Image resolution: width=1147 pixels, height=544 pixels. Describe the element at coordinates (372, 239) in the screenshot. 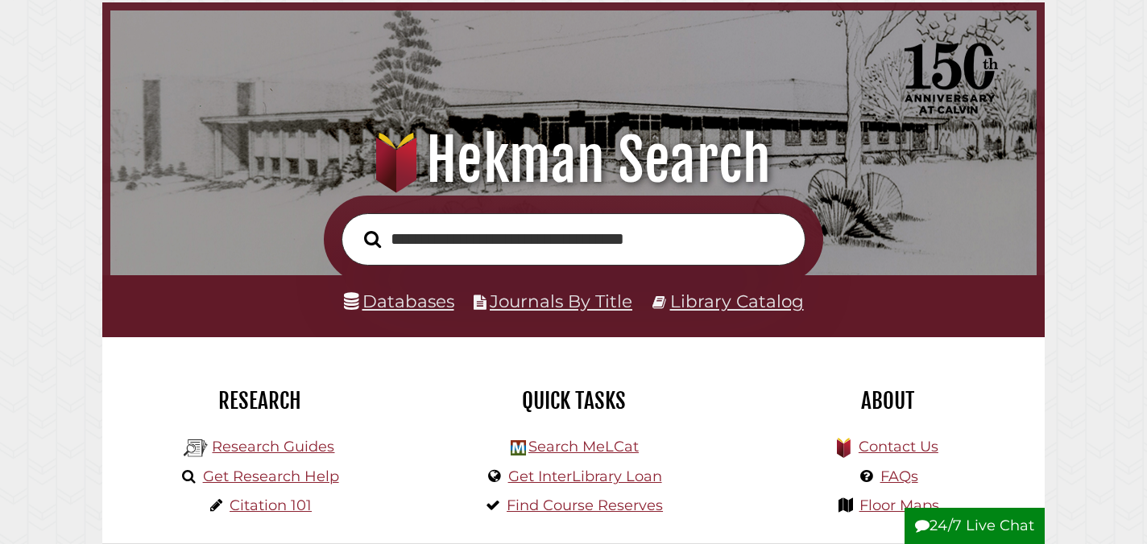

I see `button: Search` at that location.